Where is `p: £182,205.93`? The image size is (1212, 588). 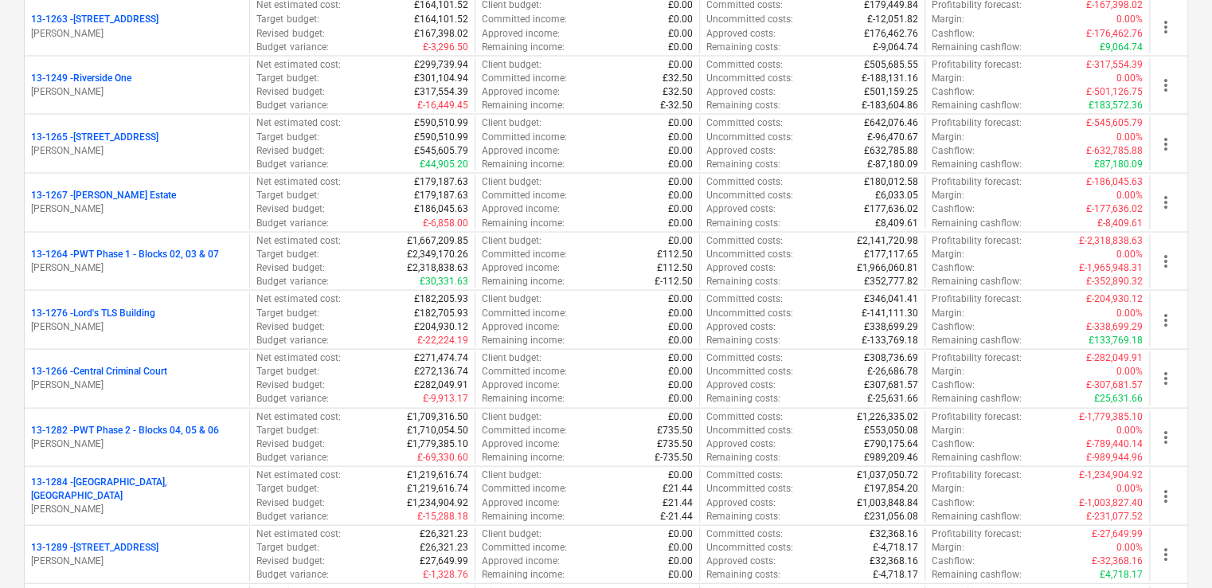
p: £182,205.93 is located at coordinates (441, 298).